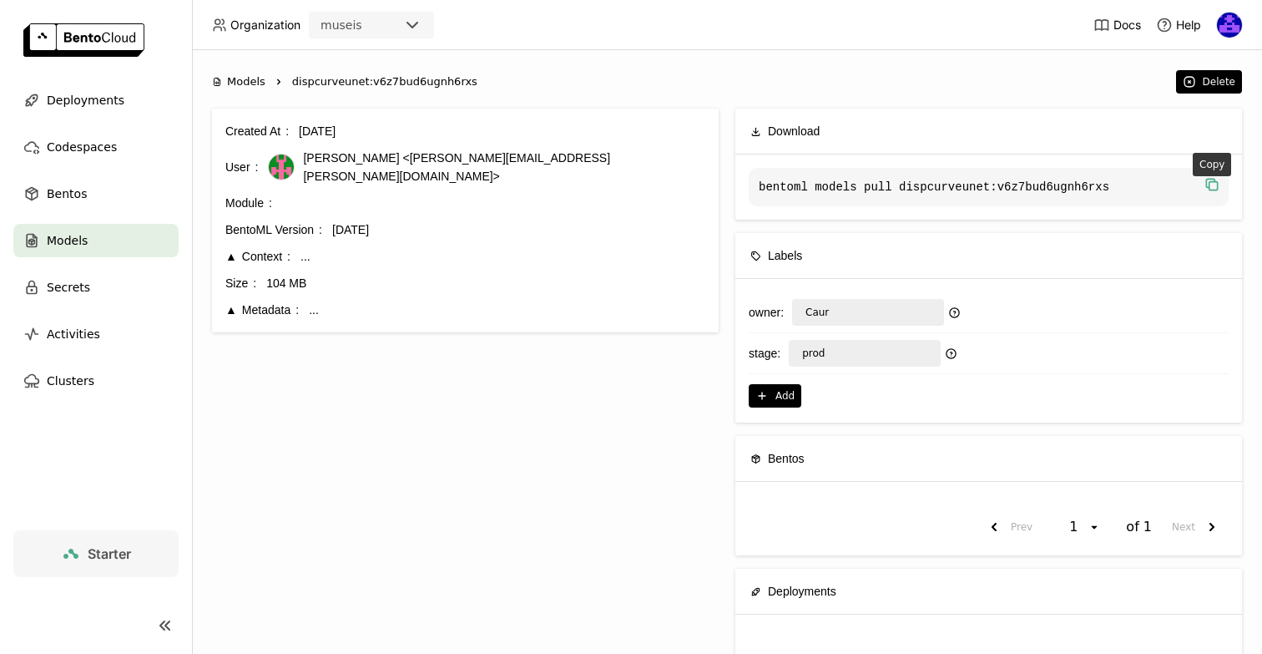  What do you see at coordinates (1229, 25) in the screenshot?
I see `img: Maher Nasr` at bounding box center [1229, 25].